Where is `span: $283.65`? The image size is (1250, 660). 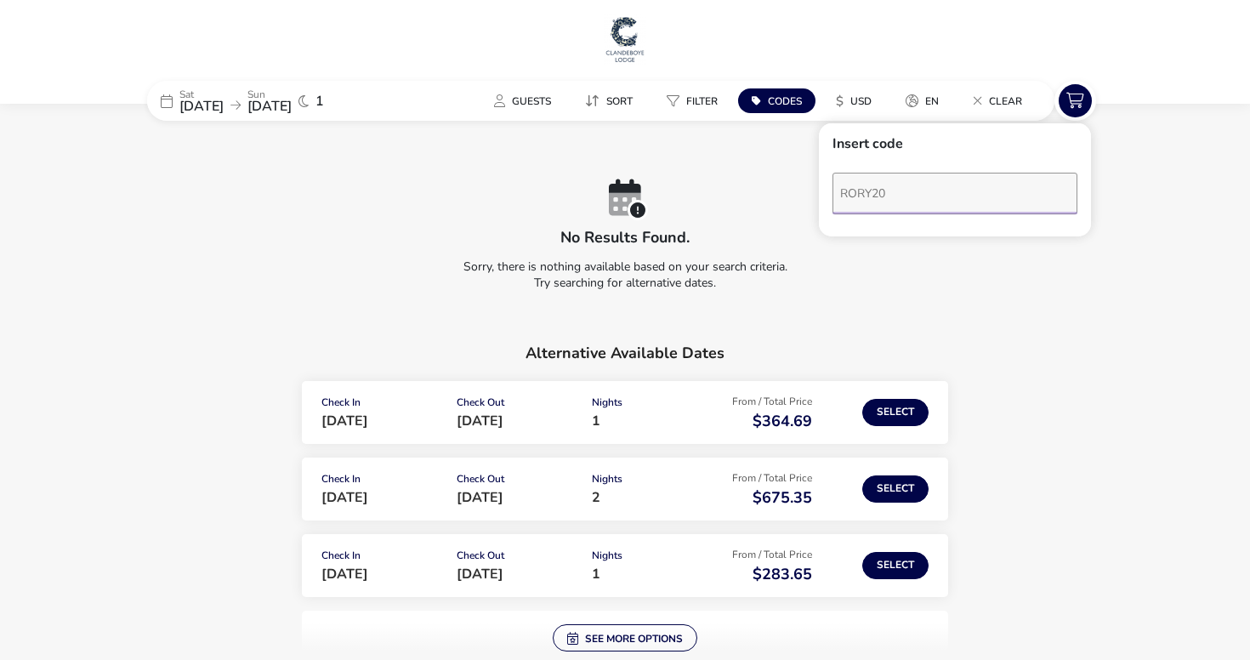
span: $283.65 is located at coordinates (783, 574).